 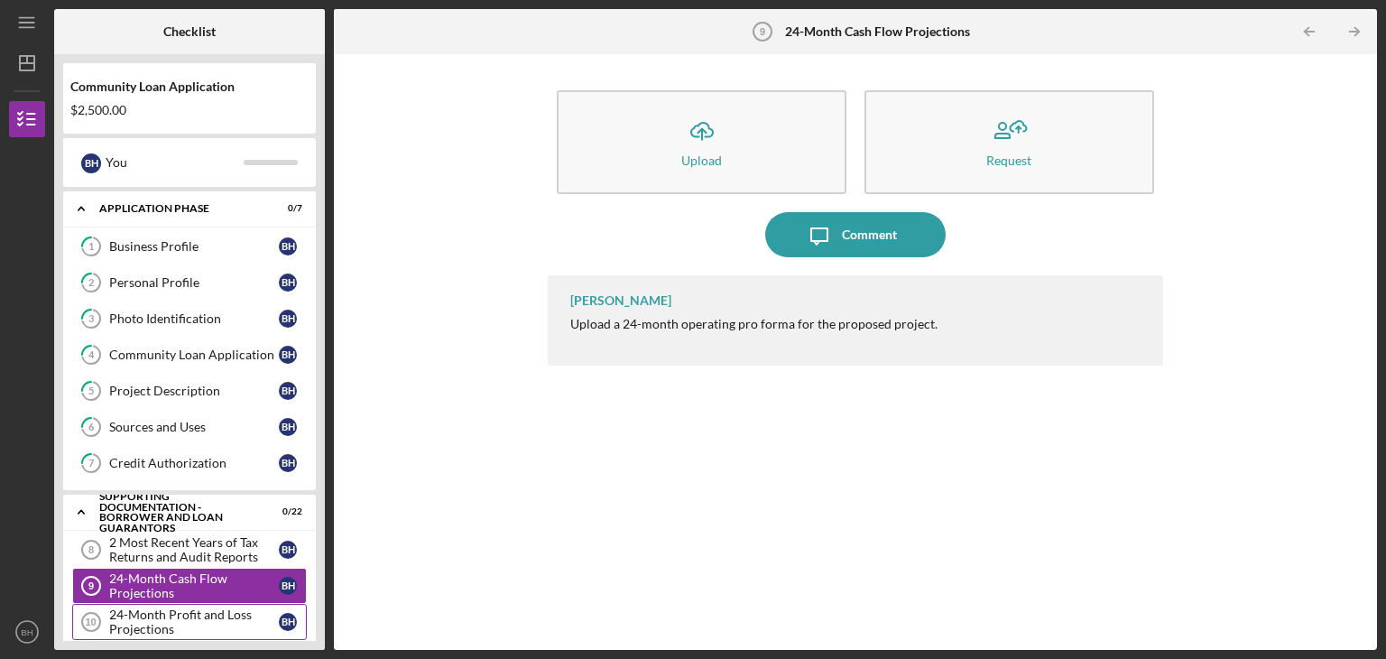 What do you see at coordinates (189, 110) in the screenshot?
I see `div: $2,500.00` at bounding box center [189, 110].